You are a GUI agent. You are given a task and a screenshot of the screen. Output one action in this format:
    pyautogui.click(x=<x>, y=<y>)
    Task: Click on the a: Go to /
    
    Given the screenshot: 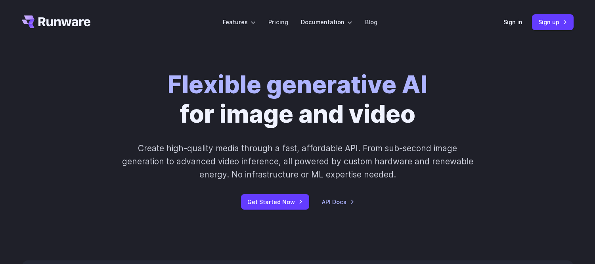 What is the action you would take?
    pyautogui.click(x=56, y=22)
    